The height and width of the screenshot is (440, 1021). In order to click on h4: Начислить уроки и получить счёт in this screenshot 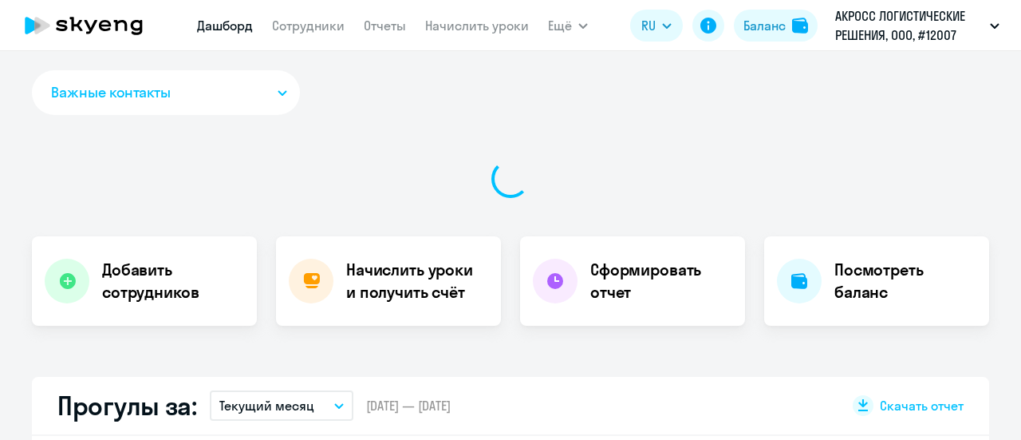, I will do `click(416, 281)`.